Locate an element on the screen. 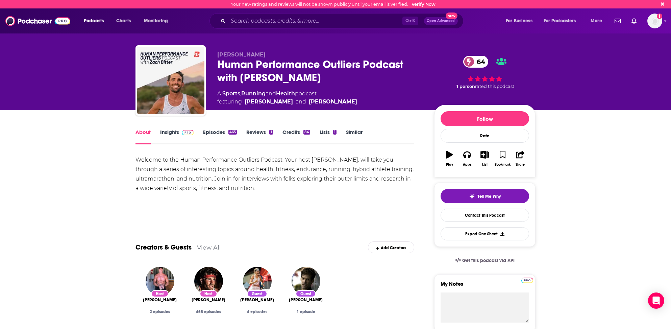  span: Monitoring is located at coordinates (156, 21).